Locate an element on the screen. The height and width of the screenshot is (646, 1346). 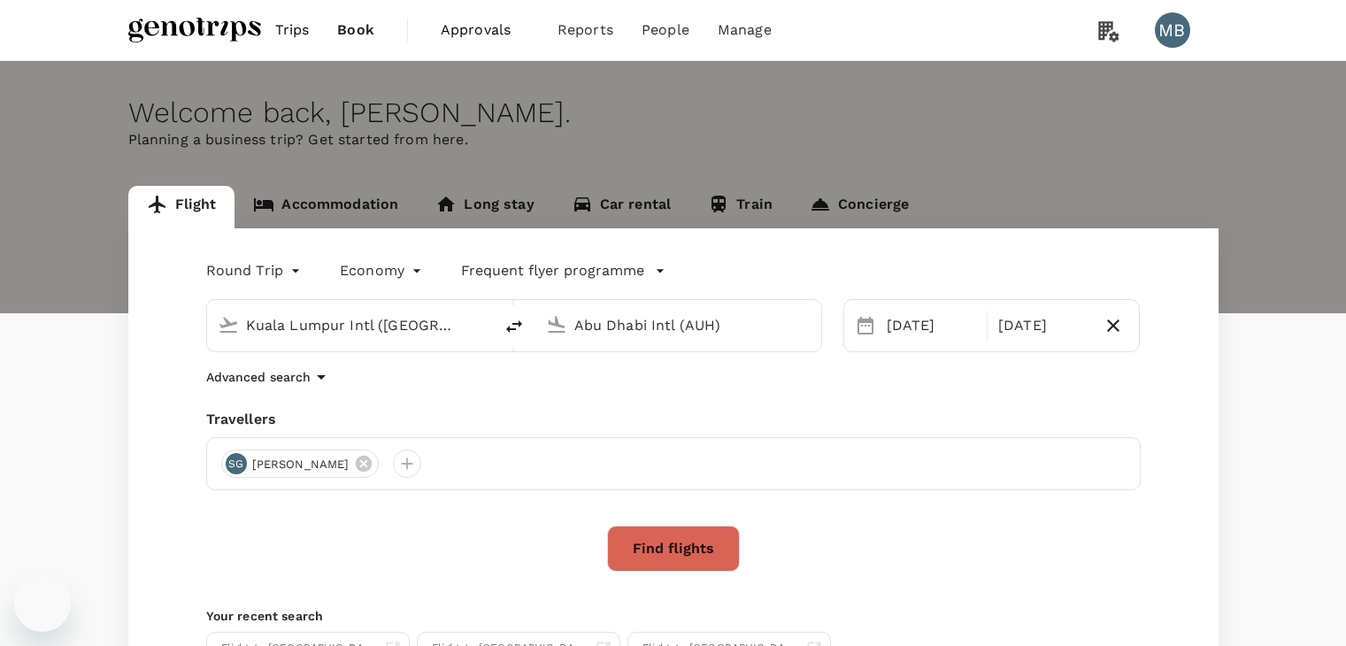
div: Round Trip is located at coordinates (256, 271).